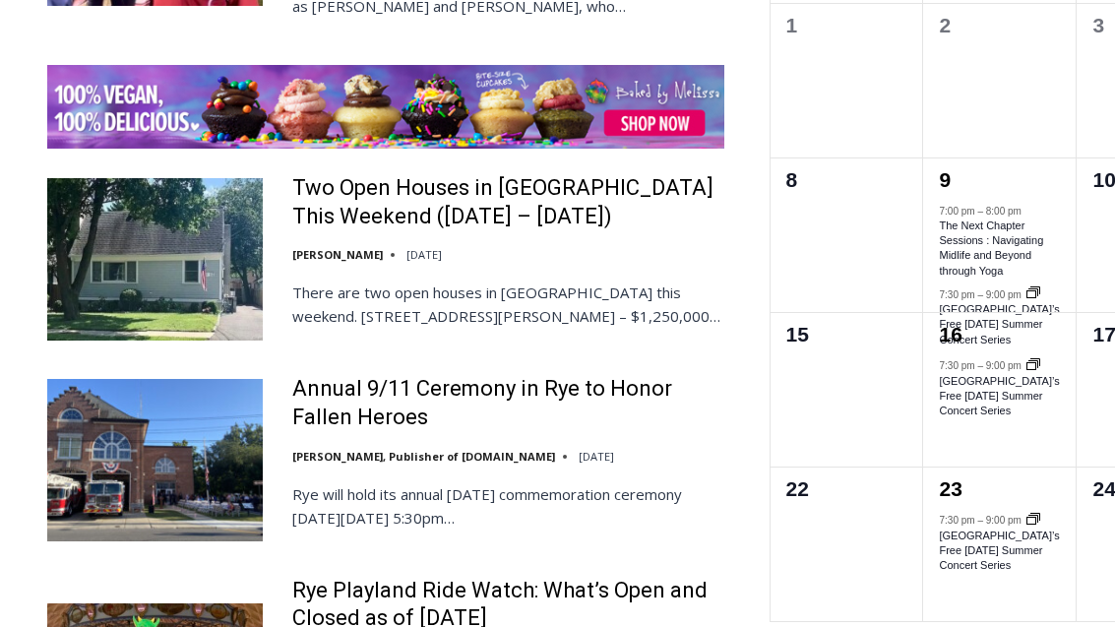  Describe the element at coordinates (386, 106) in the screenshot. I see `img: Baked by Melissa` at that location.